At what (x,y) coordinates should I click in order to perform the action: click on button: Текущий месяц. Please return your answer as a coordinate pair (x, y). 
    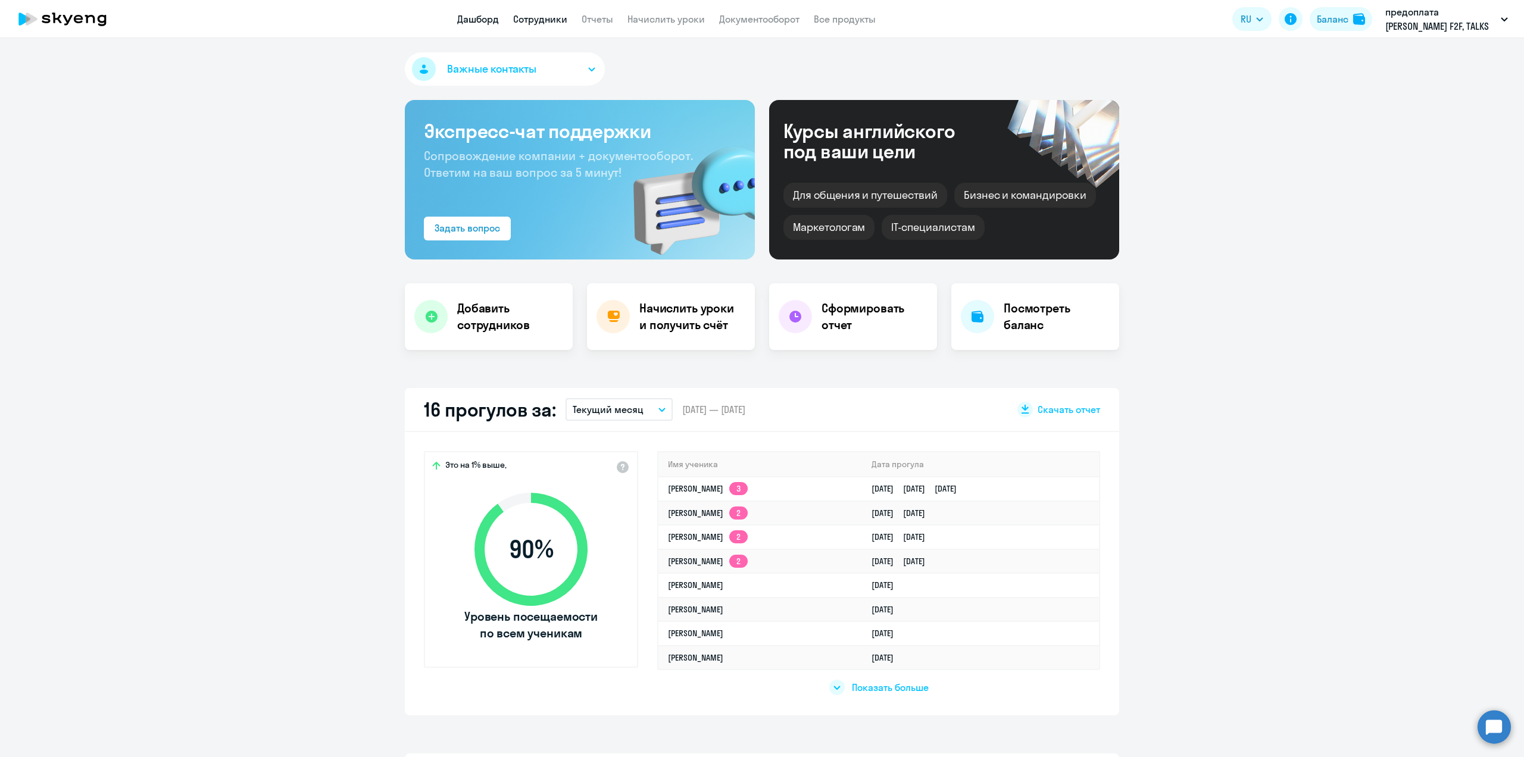
    Looking at the image, I should click on (619, 410).